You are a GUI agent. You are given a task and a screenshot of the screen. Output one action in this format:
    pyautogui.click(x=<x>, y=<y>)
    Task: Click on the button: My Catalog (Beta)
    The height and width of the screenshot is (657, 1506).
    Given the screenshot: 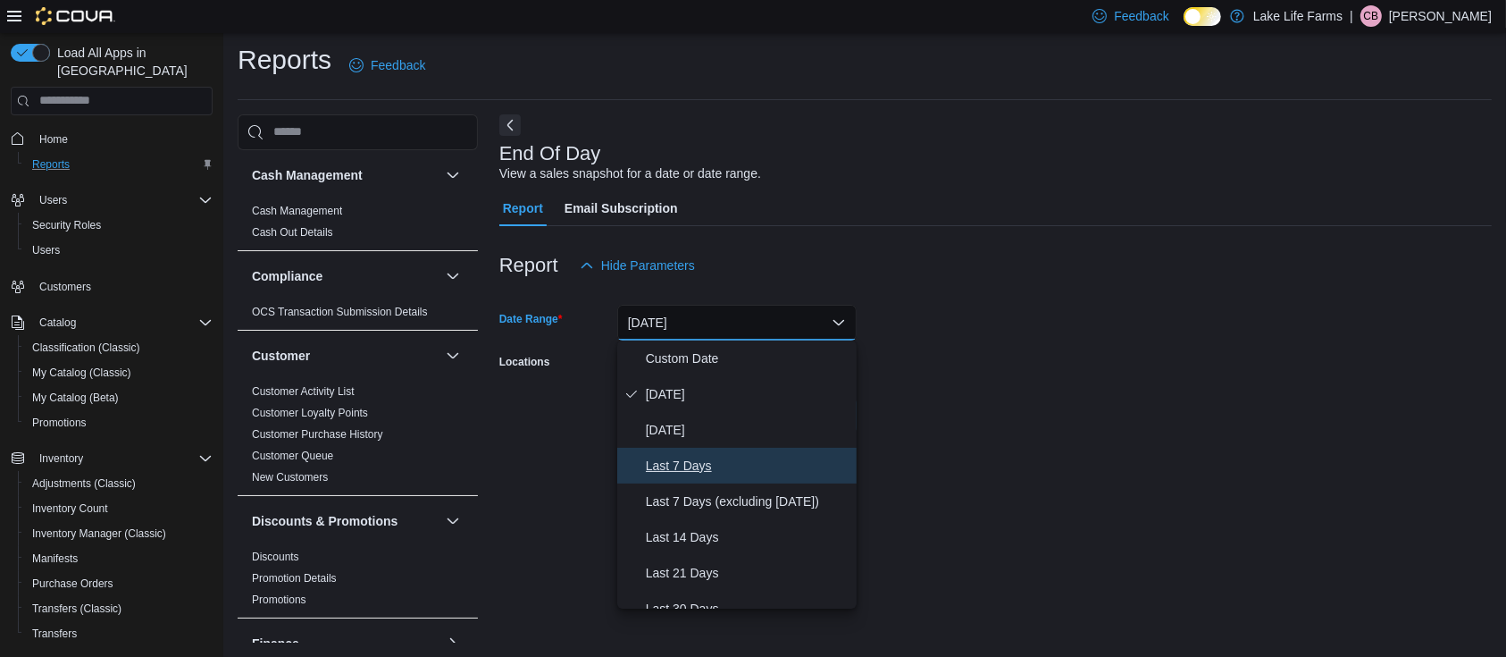 What is the action you would take?
    pyautogui.click(x=119, y=397)
    